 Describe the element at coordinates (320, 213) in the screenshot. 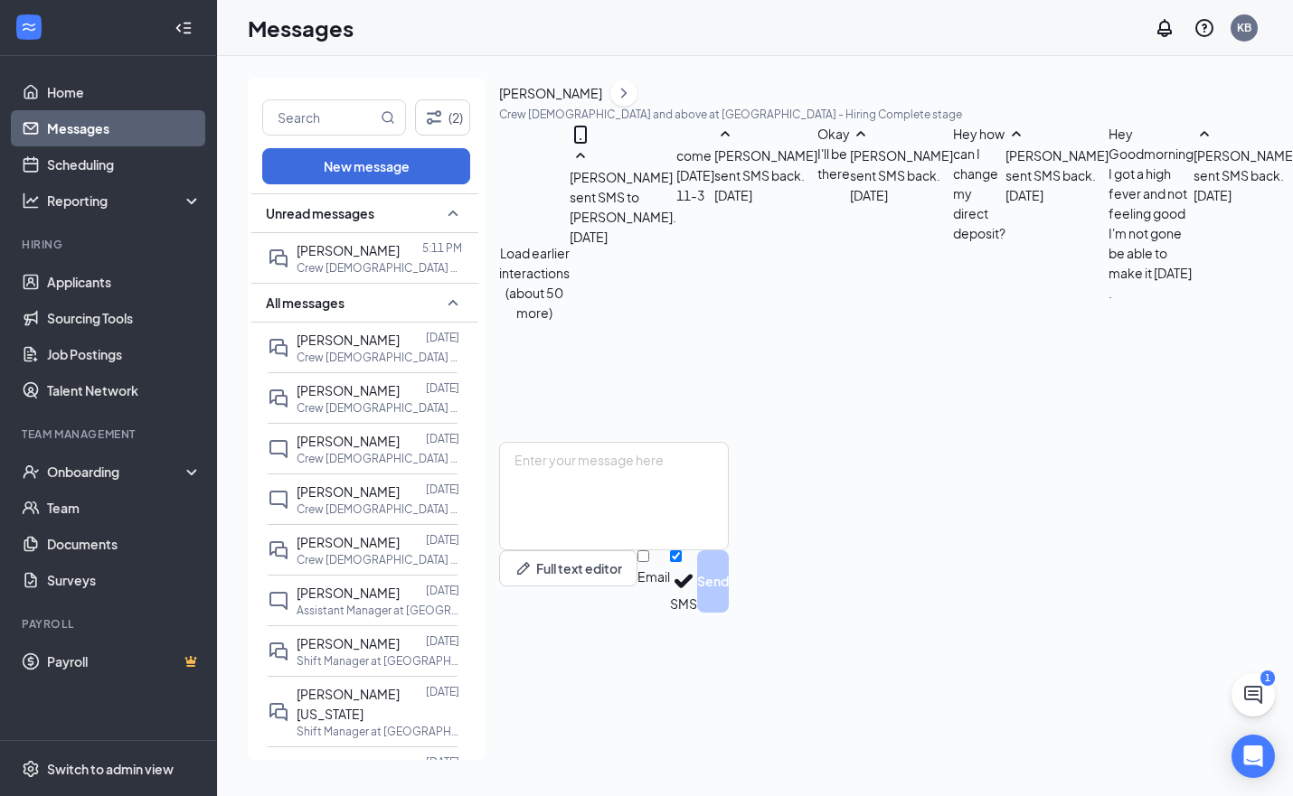

I see `span: Unread messages` at that location.